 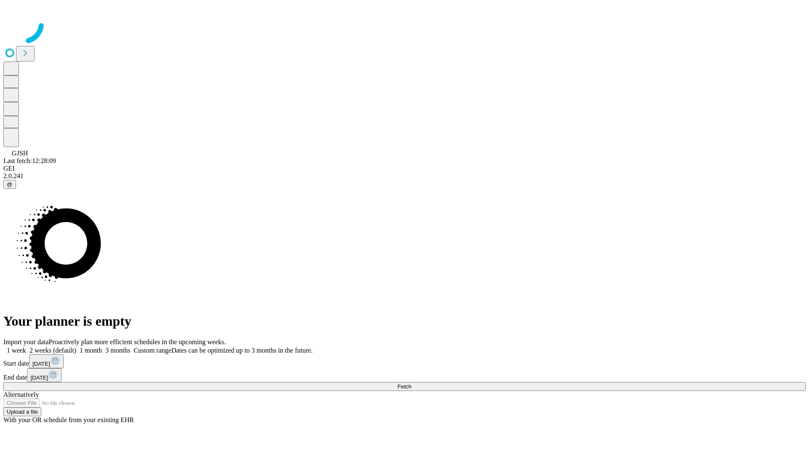 What do you see at coordinates (405, 176) in the screenshot?
I see `div: 2.0.241` at bounding box center [405, 176].